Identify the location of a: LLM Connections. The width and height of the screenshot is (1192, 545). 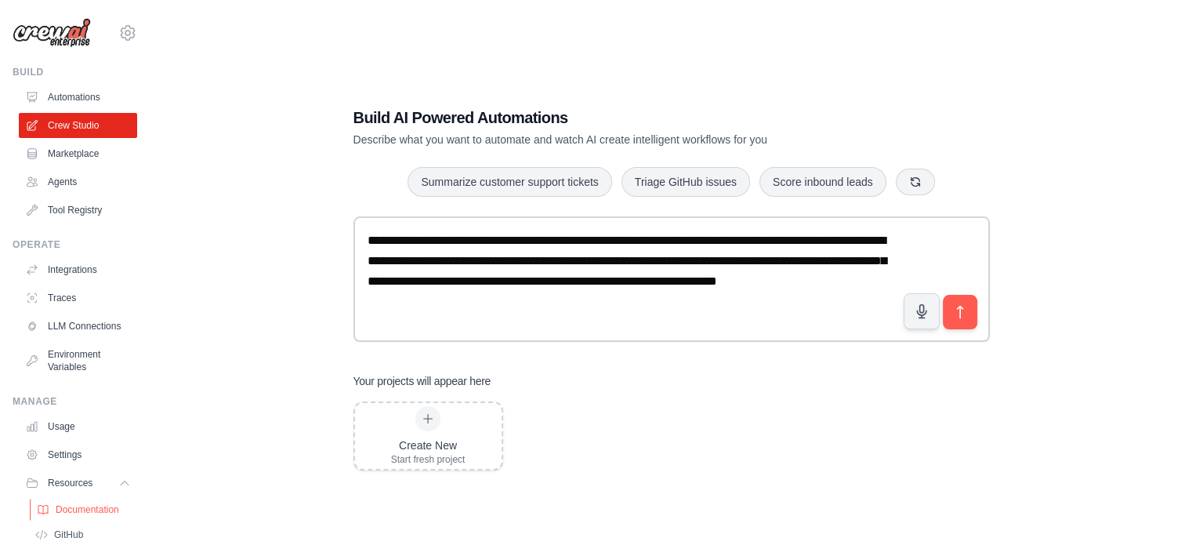
(78, 326).